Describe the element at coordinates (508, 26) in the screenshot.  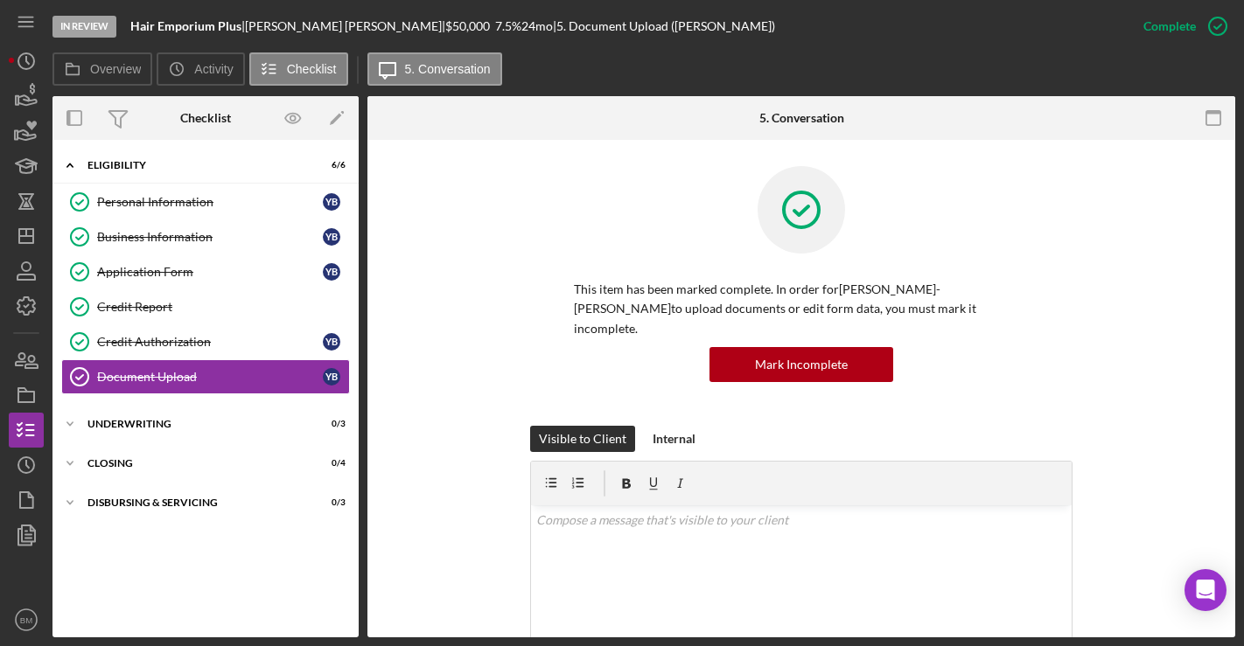
I see `div: 7.5 %` at that location.